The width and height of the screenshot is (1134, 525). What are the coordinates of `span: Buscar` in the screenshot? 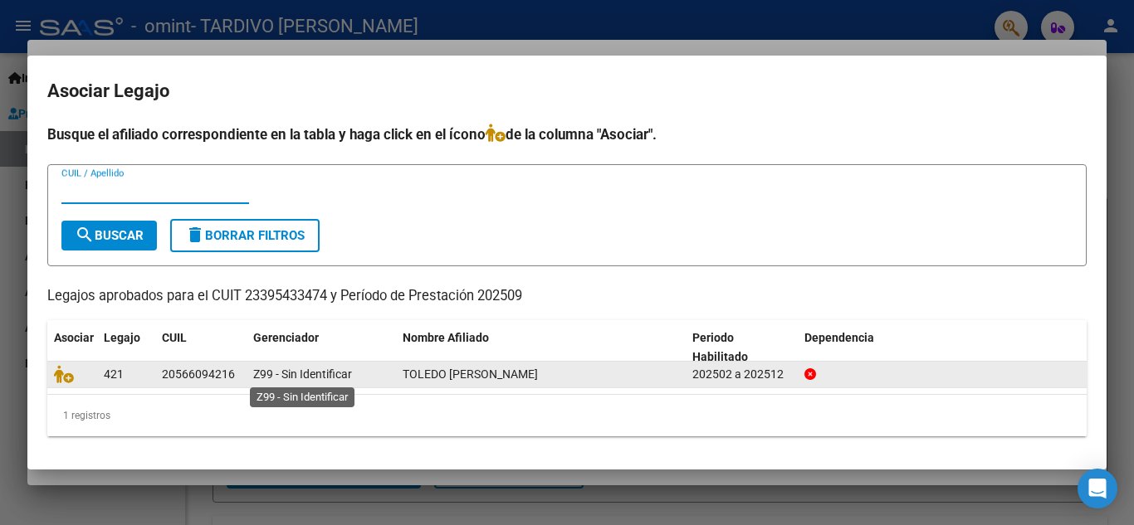 It's located at (109, 236).